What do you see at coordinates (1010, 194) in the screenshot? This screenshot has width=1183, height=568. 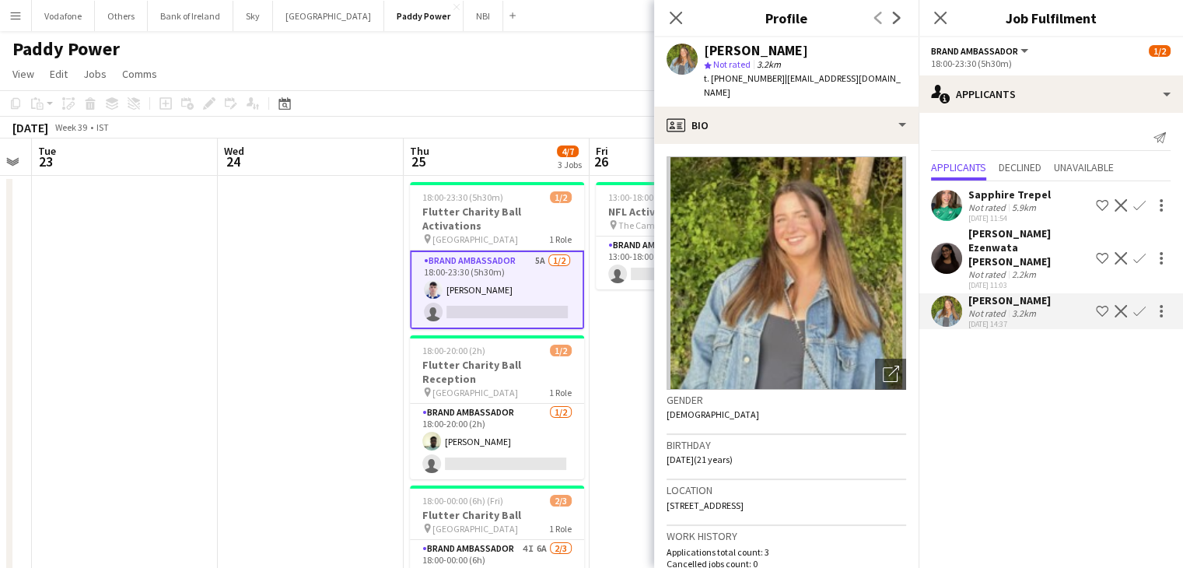 I see `div: Sapphire Trepel` at bounding box center [1010, 194].